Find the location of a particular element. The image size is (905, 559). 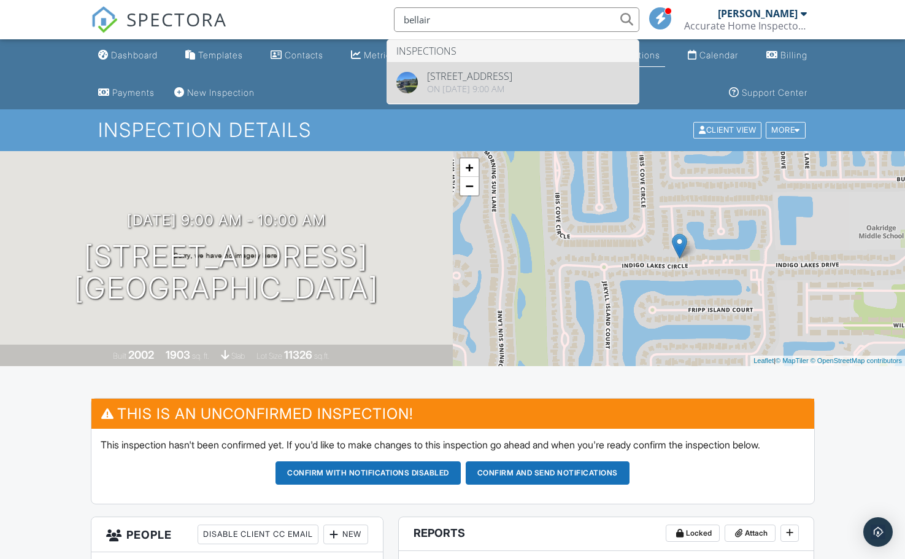

li: Inspections is located at coordinates (513, 51).